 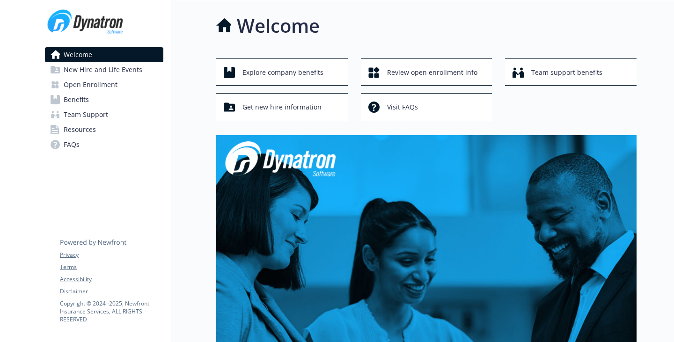 What do you see at coordinates (282, 107) in the screenshot?
I see `span: Get new hire information` at bounding box center [282, 107].